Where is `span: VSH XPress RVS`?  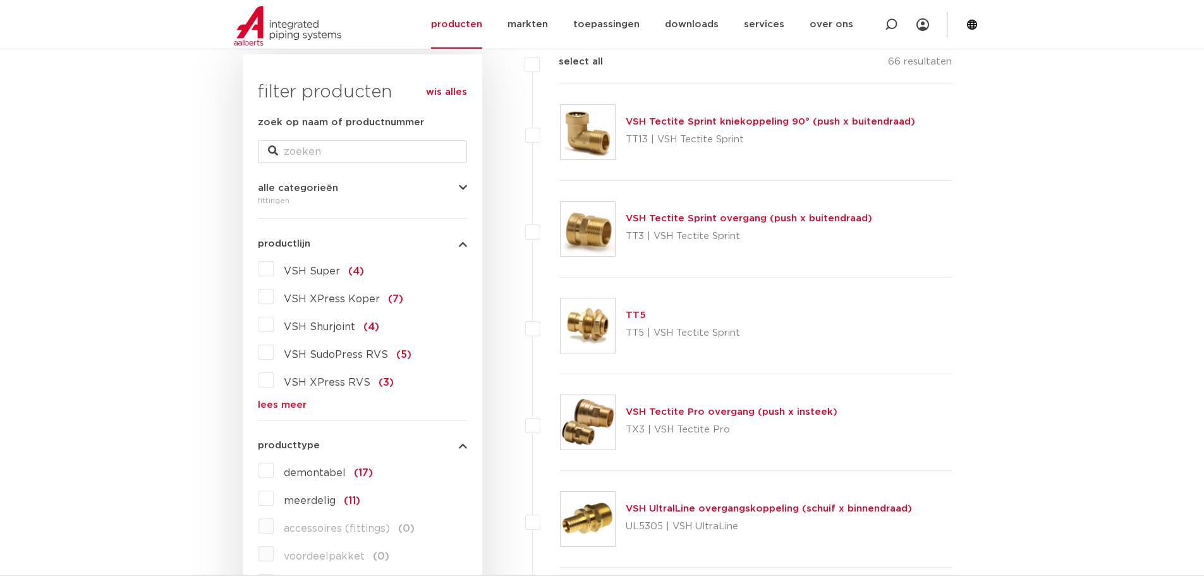
span: VSH XPress RVS is located at coordinates (327, 382).